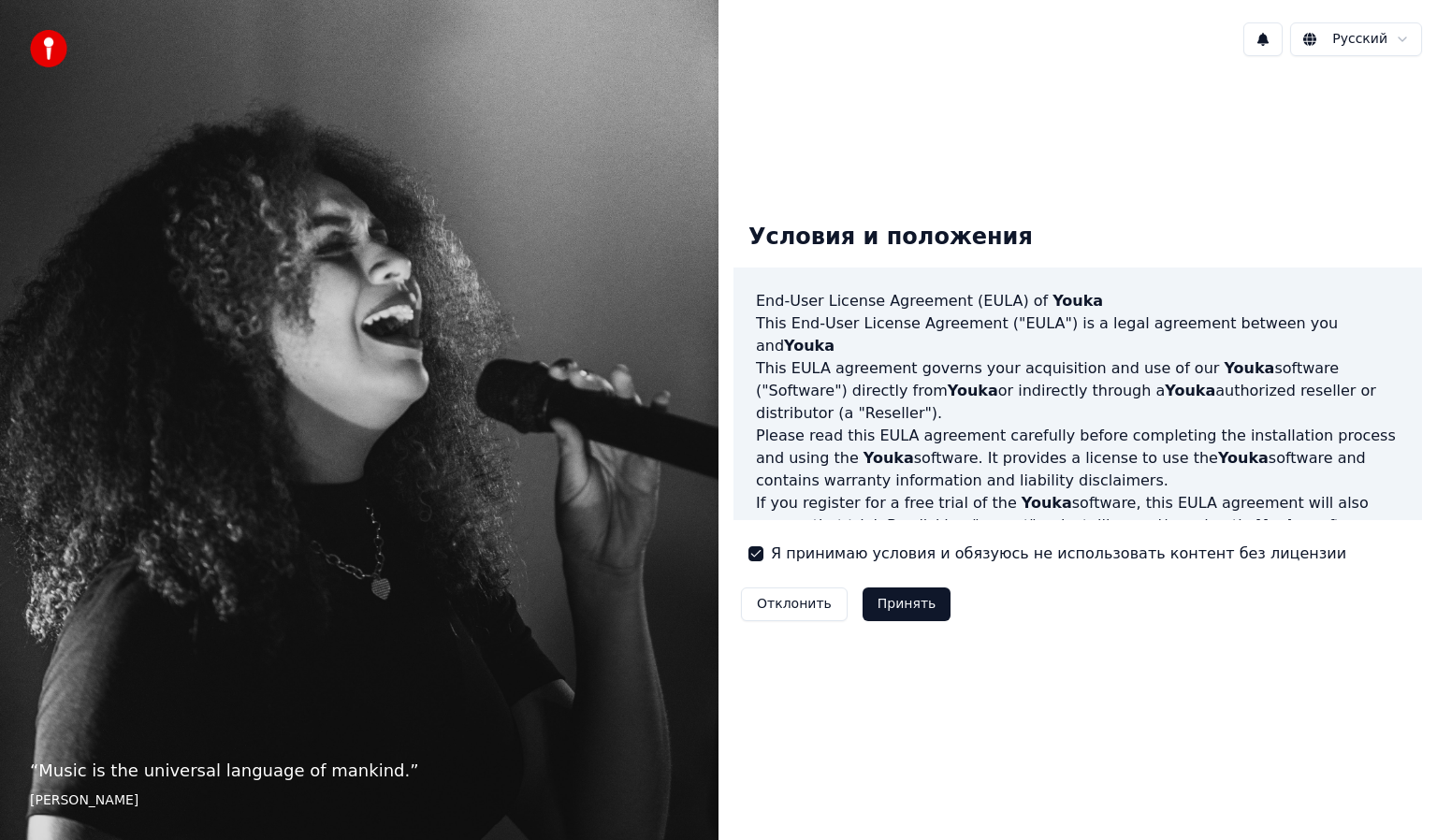  What do you see at coordinates (890, 237) in the screenshot?
I see `div: Условия и положения` at bounding box center [890, 237].